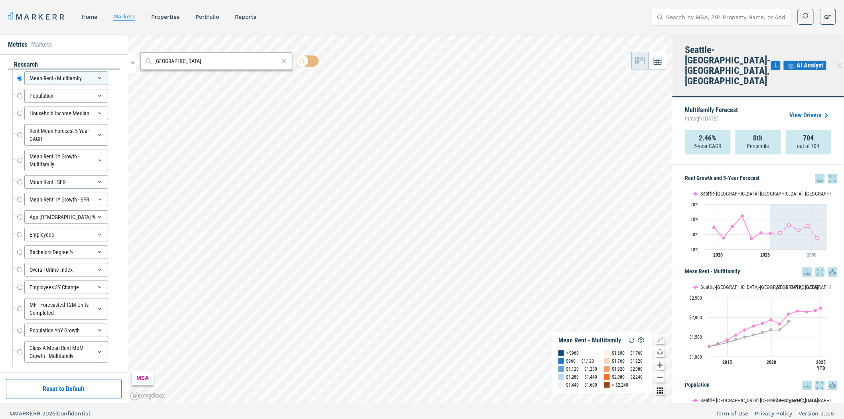 The image size is (844, 419). I want to click on p: Percentile, so click(758, 146).